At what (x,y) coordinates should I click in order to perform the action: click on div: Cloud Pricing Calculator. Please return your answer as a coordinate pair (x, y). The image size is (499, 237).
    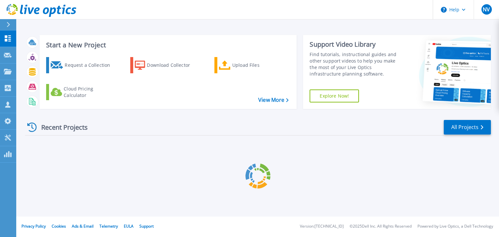
    Looking at the image, I should click on (90, 92).